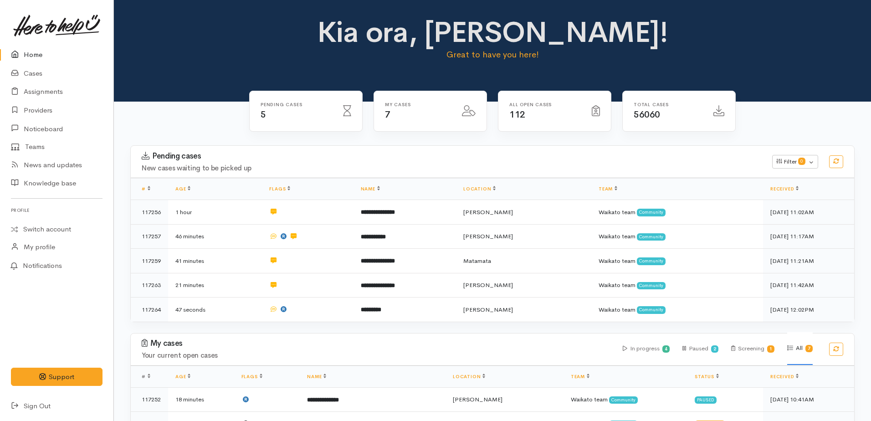  Describe the element at coordinates (149, 212) in the screenshot. I see `td: 117256` at that location.